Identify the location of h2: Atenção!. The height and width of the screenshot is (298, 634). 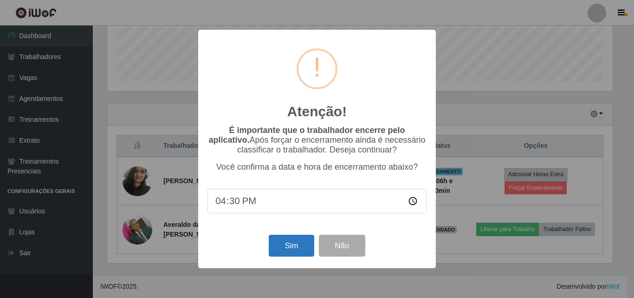
(317, 111).